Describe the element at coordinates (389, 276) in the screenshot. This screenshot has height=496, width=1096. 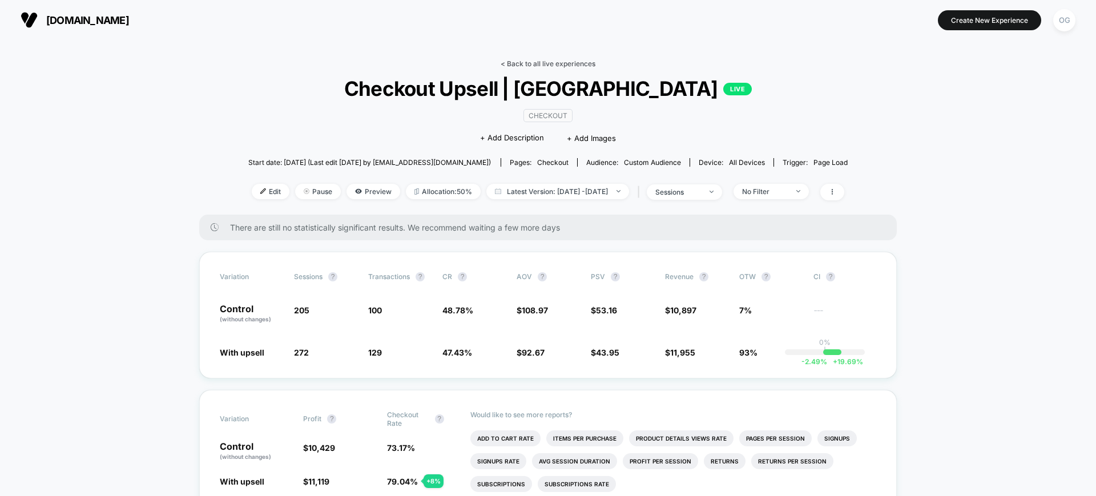
I see `span: Transactions` at that location.